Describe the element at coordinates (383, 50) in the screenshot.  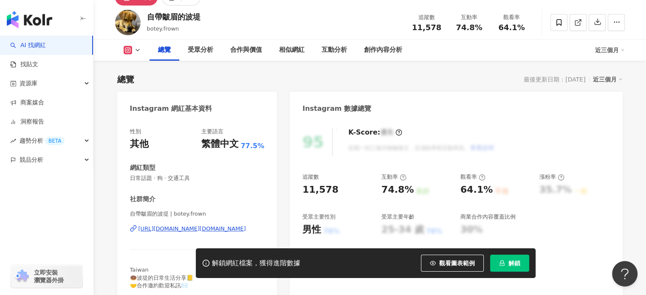
I see `div: 創作內容分析` at that location.